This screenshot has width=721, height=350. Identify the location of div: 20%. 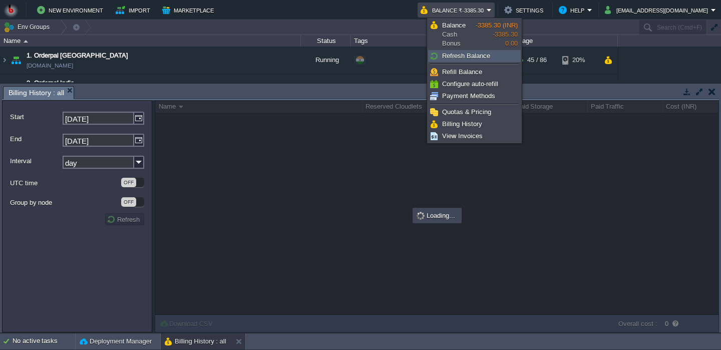
(579, 60).